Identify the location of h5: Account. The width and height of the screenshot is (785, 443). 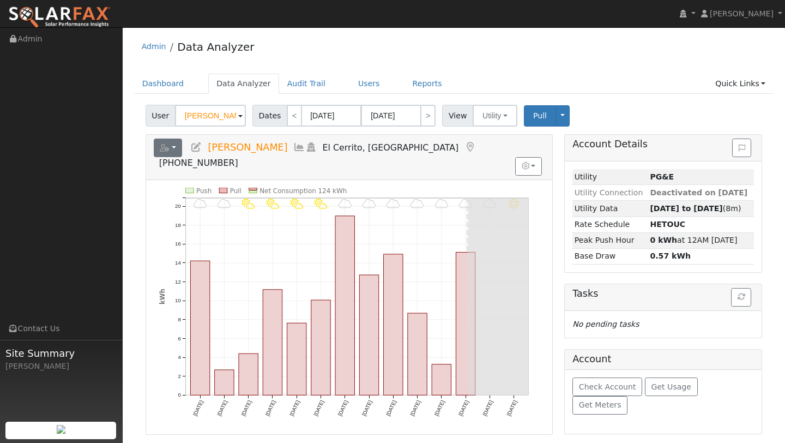
(591, 359).